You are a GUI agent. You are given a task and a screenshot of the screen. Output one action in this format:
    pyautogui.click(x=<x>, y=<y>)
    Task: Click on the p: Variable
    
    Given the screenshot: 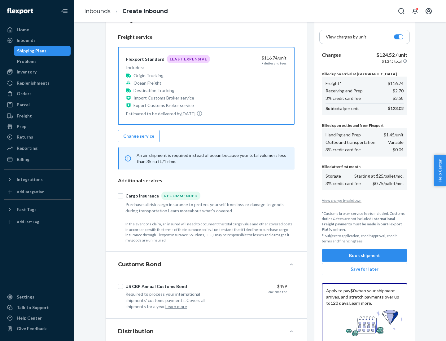 What is the action you would take?
    pyautogui.click(x=396, y=142)
    